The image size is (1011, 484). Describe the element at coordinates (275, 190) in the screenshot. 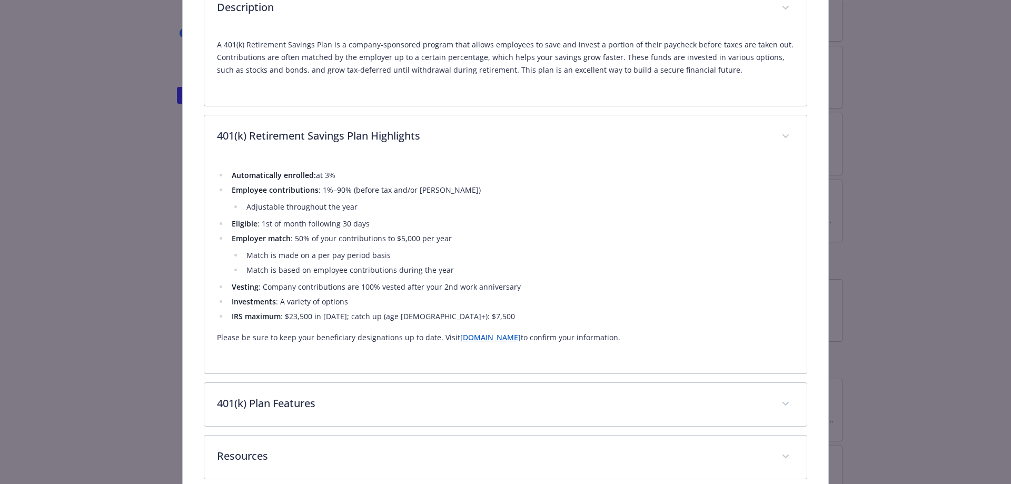

I see `strong: Employee contributions` at that location.